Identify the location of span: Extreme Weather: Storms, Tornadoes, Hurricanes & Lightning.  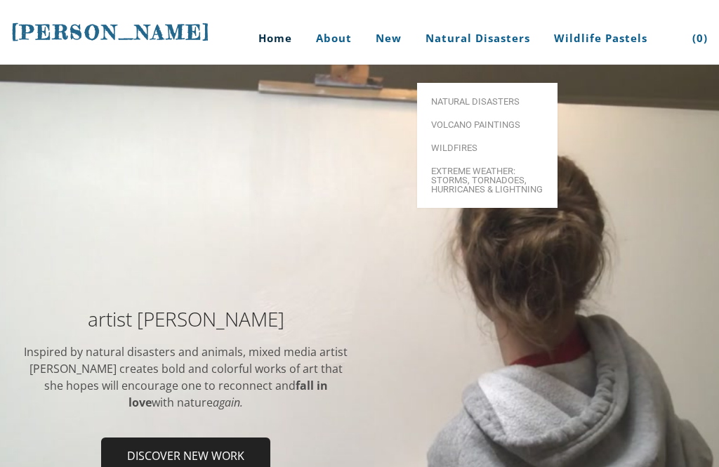
(488, 180).